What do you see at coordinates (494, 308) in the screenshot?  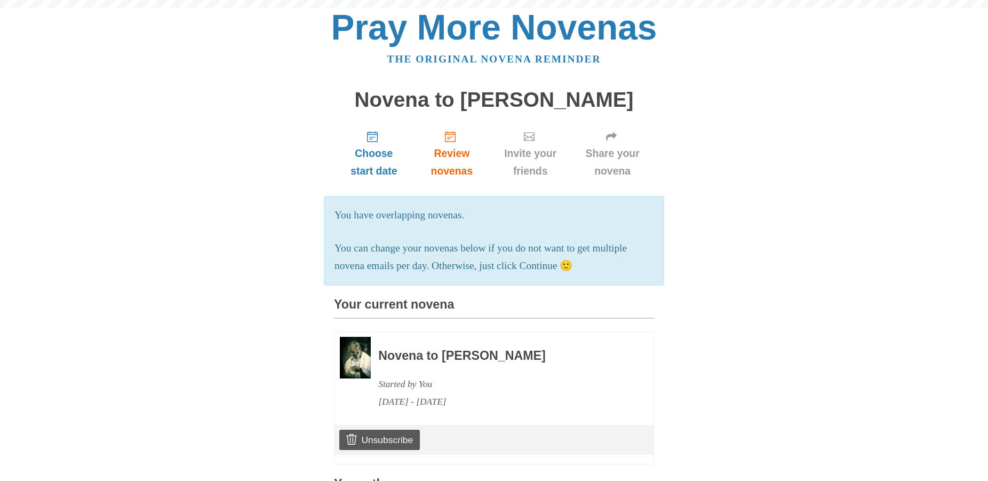 I see `h3: Your current novena` at bounding box center [494, 308].